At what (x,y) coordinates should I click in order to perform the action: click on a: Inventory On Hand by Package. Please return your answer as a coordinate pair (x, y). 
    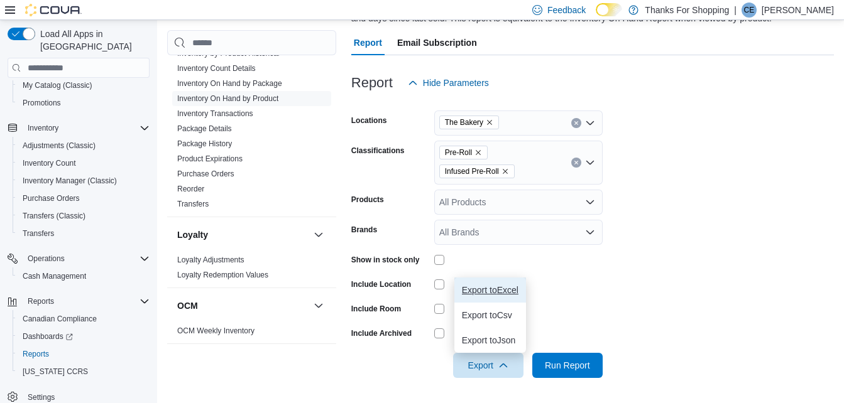
    Looking at the image, I should click on (229, 84).